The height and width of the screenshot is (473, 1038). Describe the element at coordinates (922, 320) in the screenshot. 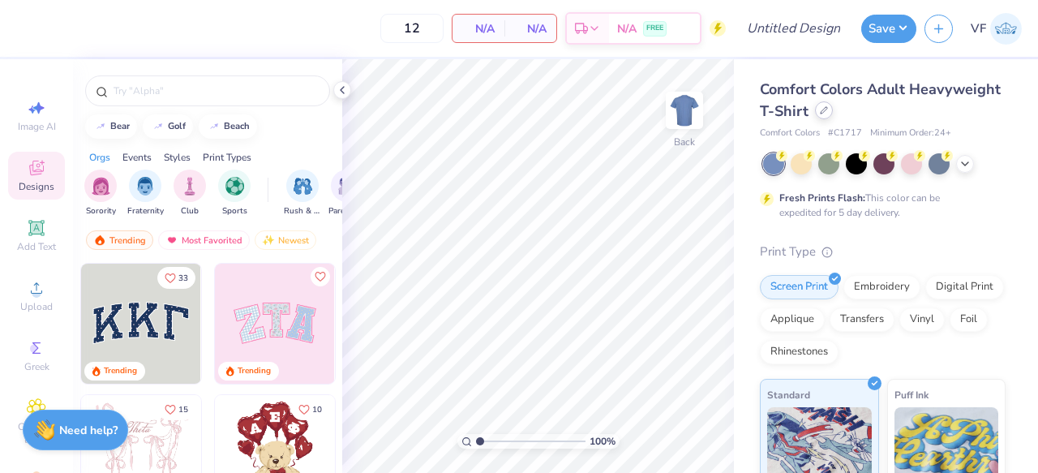

I see `div: Vinyl` at that location.